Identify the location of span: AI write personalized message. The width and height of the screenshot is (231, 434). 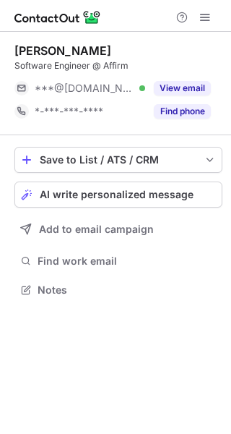
(116, 194).